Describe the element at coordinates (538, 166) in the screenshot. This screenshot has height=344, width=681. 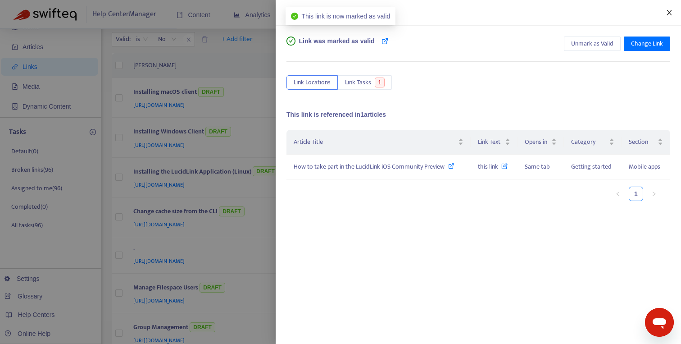
I see `span: Same tab` at that location.